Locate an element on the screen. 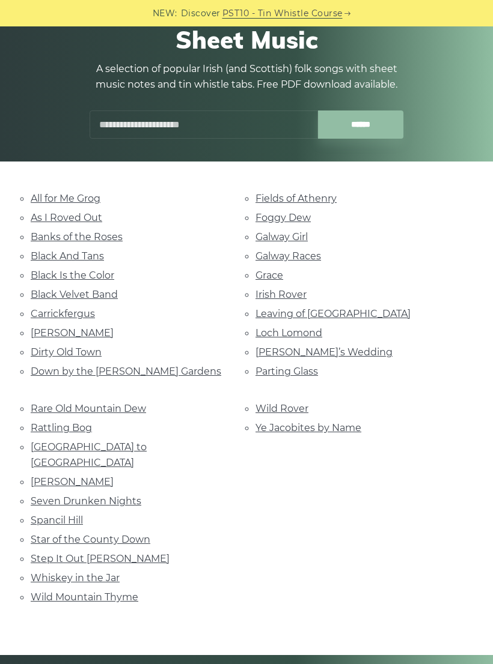 This screenshot has width=493, height=664. a: As I Roved Out is located at coordinates (66, 217).